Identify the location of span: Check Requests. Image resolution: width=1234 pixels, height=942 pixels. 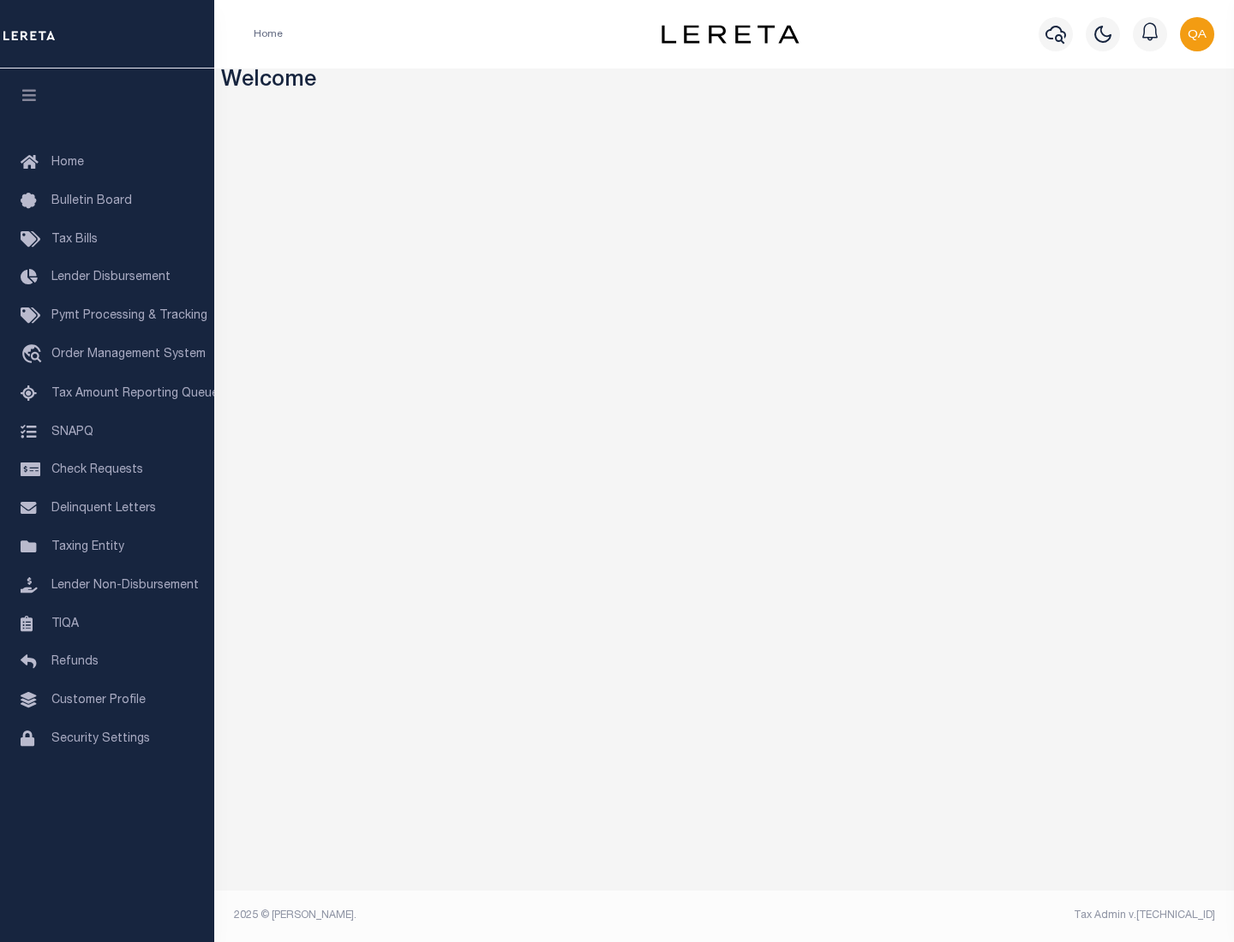
(97, 470).